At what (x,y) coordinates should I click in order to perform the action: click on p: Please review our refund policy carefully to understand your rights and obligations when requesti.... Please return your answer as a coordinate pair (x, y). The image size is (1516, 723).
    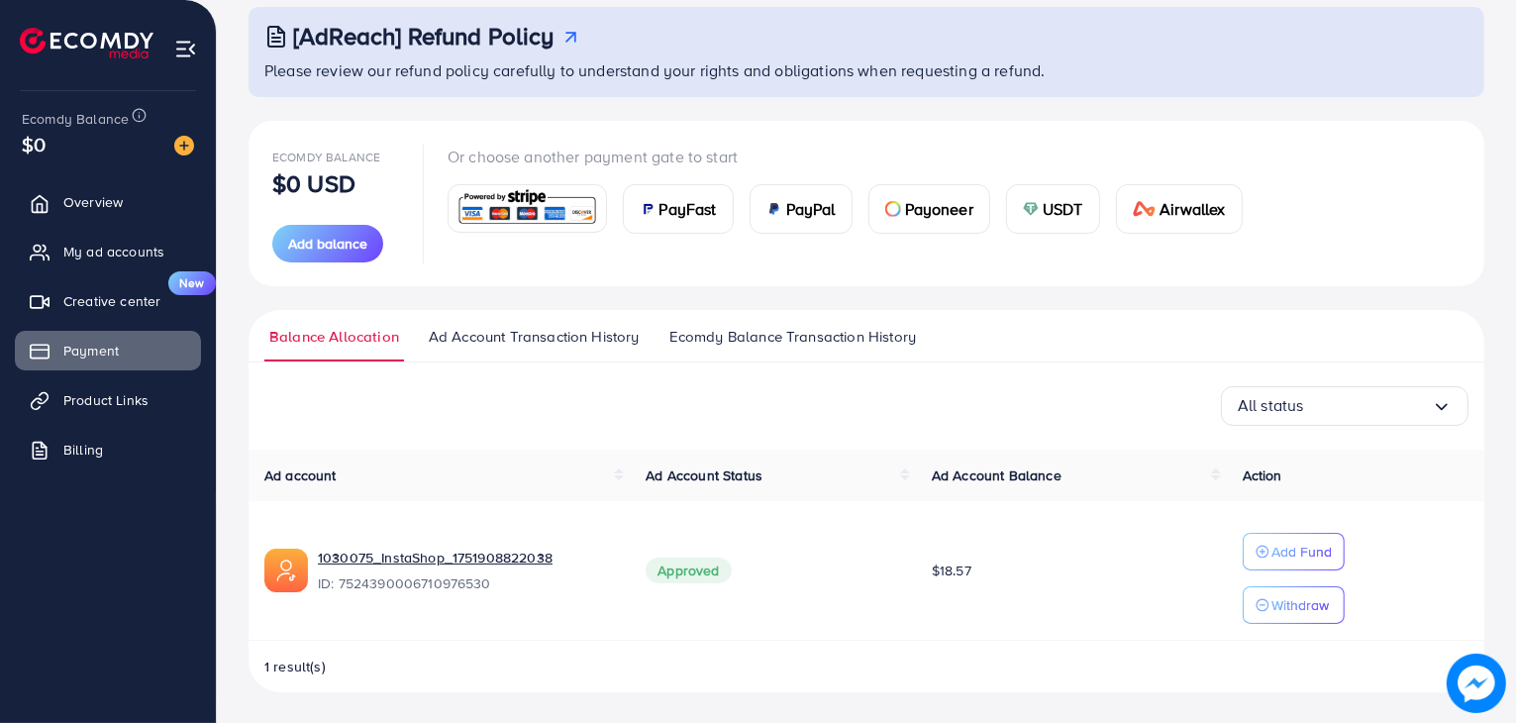
    Looking at the image, I should click on (868, 70).